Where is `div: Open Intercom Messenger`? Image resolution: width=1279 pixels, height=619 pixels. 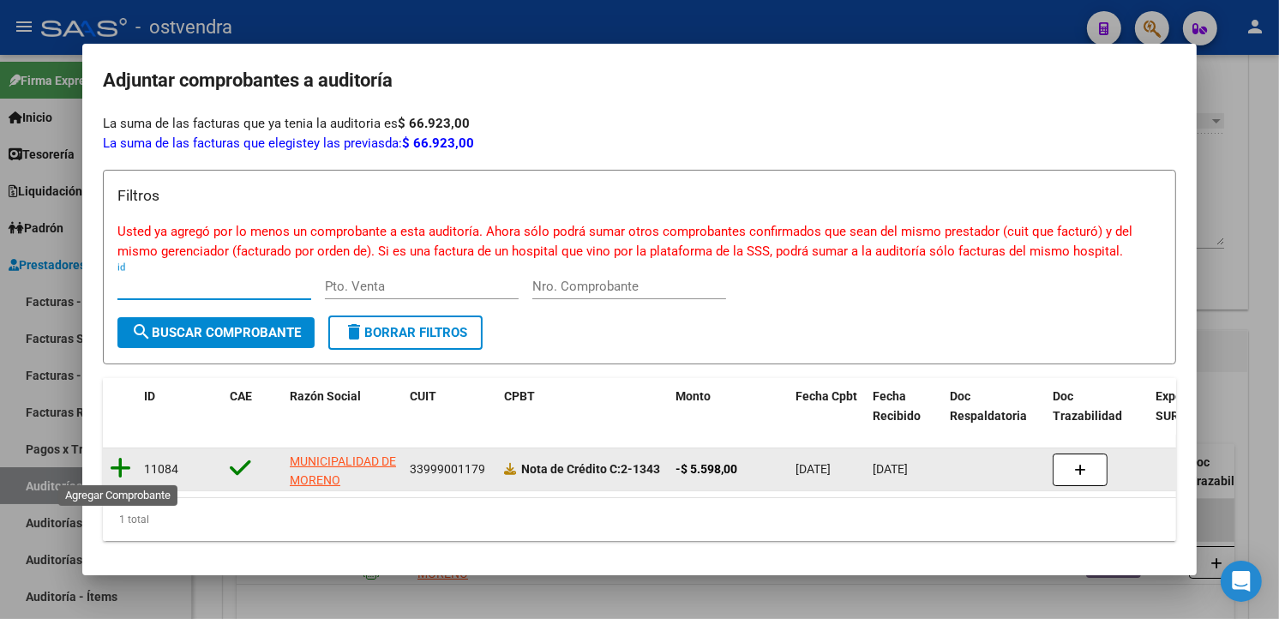 div: Open Intercom Messenger is located at coordinates (1241, 581).